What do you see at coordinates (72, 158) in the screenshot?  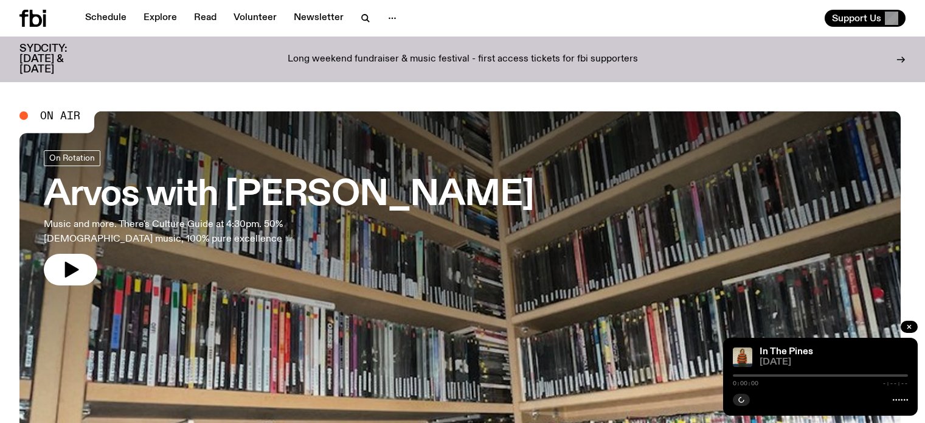 I see `span: On Rotation` at bounding box center [72, 158].